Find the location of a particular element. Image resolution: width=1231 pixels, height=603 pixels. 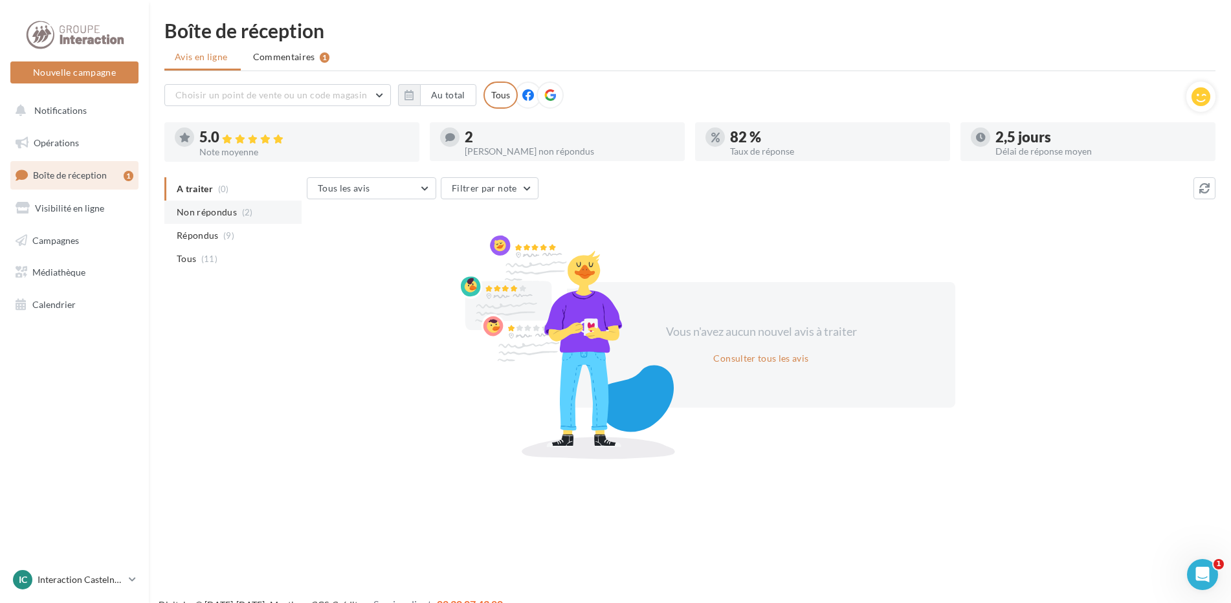

span: Tous les avis is located at coordinates (344, 188).